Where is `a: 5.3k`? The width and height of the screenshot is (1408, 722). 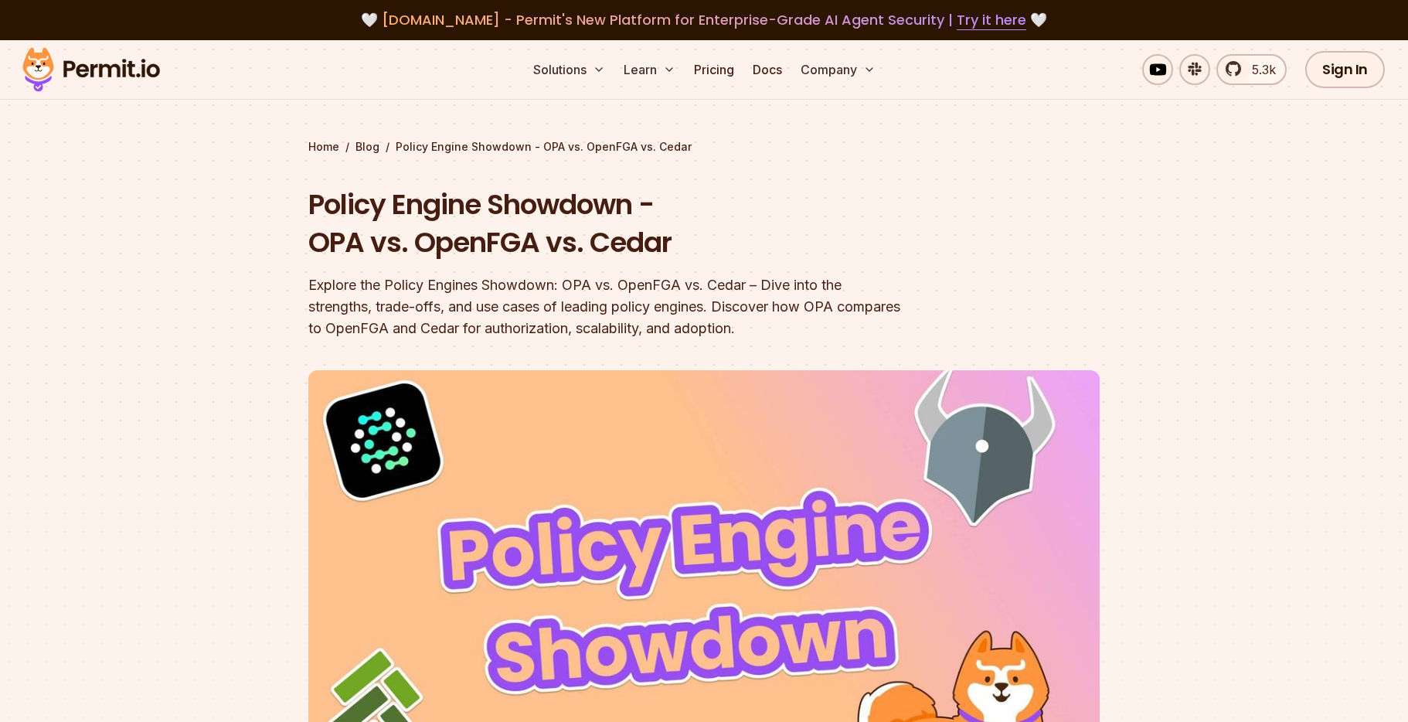 a: 5.3k is located at coordinates (1251, 70).